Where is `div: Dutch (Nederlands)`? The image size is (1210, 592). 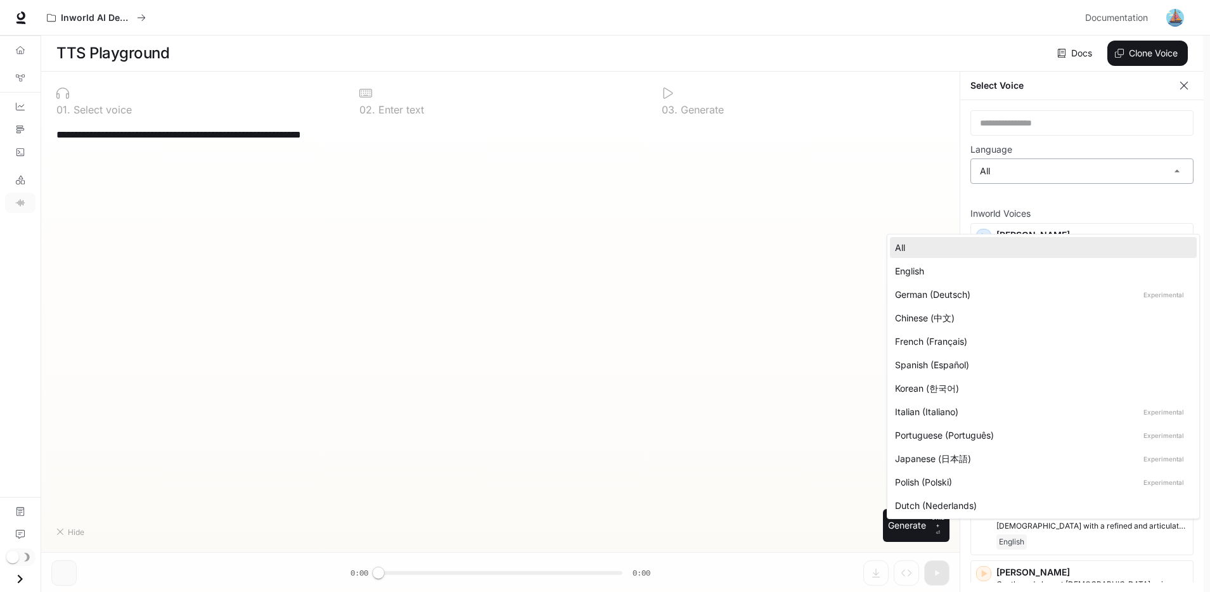
div: Dutch (Nederlands) is located at coordinates (1041, 505).